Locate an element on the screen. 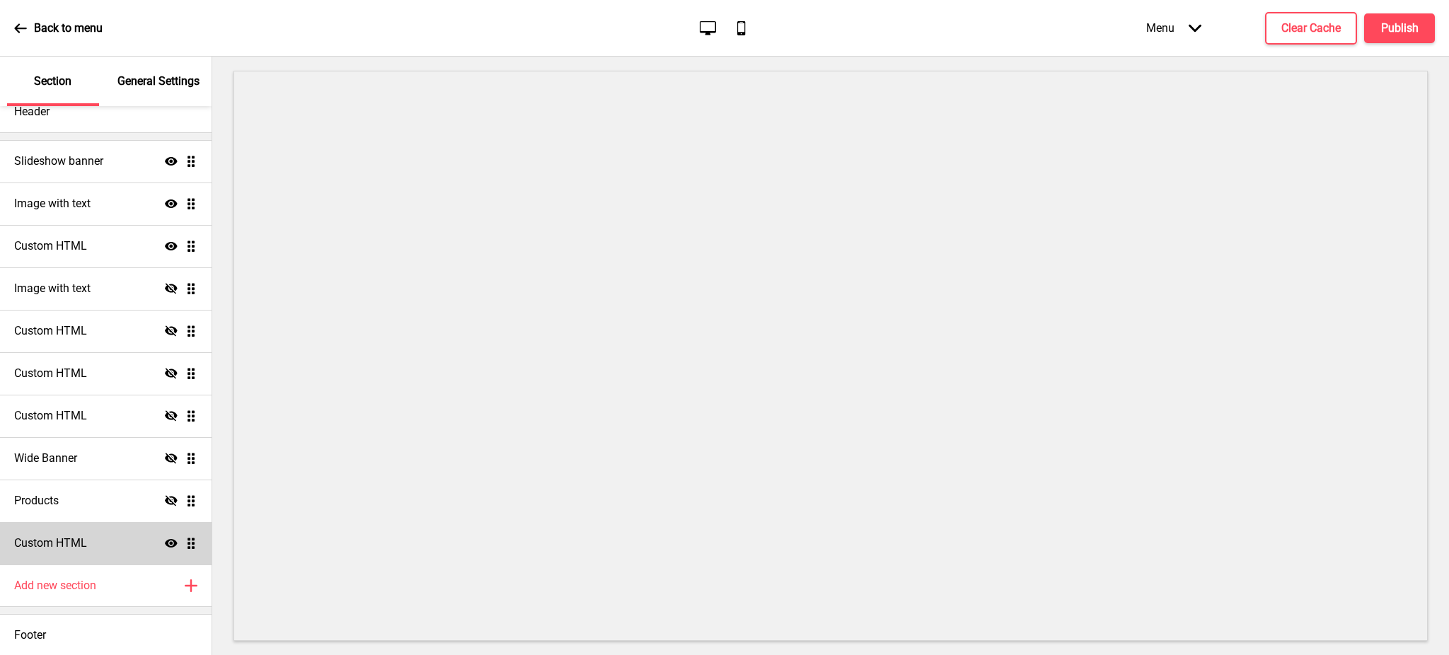 This screenshot has width=1449, height=655. div: Menu is located at coordinates (1173, 28).